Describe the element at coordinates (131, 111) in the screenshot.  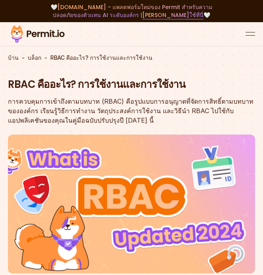
I see `font: การควบคุมการเข้าถึงตามบทบาท (RBAC) คือรูปแบบการอนุญาตที่จัดการสิทธิ์ตามบทบาทขององค์กร เรียนรู้วิธ...` at that location.